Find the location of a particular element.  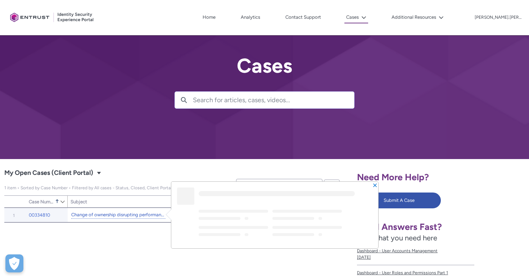

h2: Cases is located at coordinates (264, 66).